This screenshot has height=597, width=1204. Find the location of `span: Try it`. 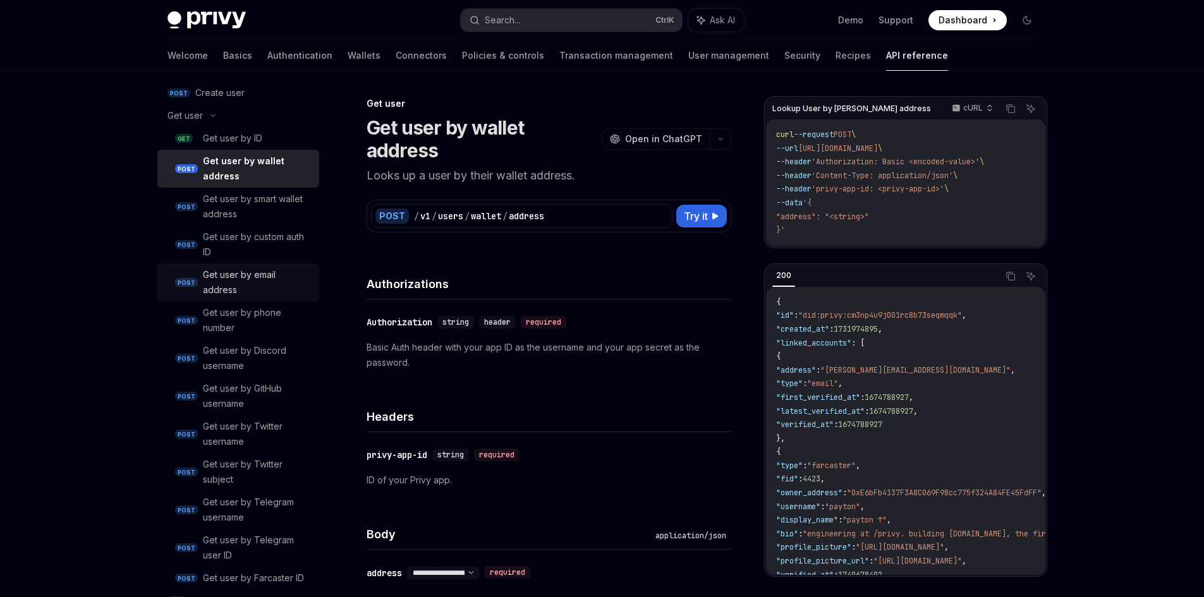

span: Try it is located at coordinates (696, 216).